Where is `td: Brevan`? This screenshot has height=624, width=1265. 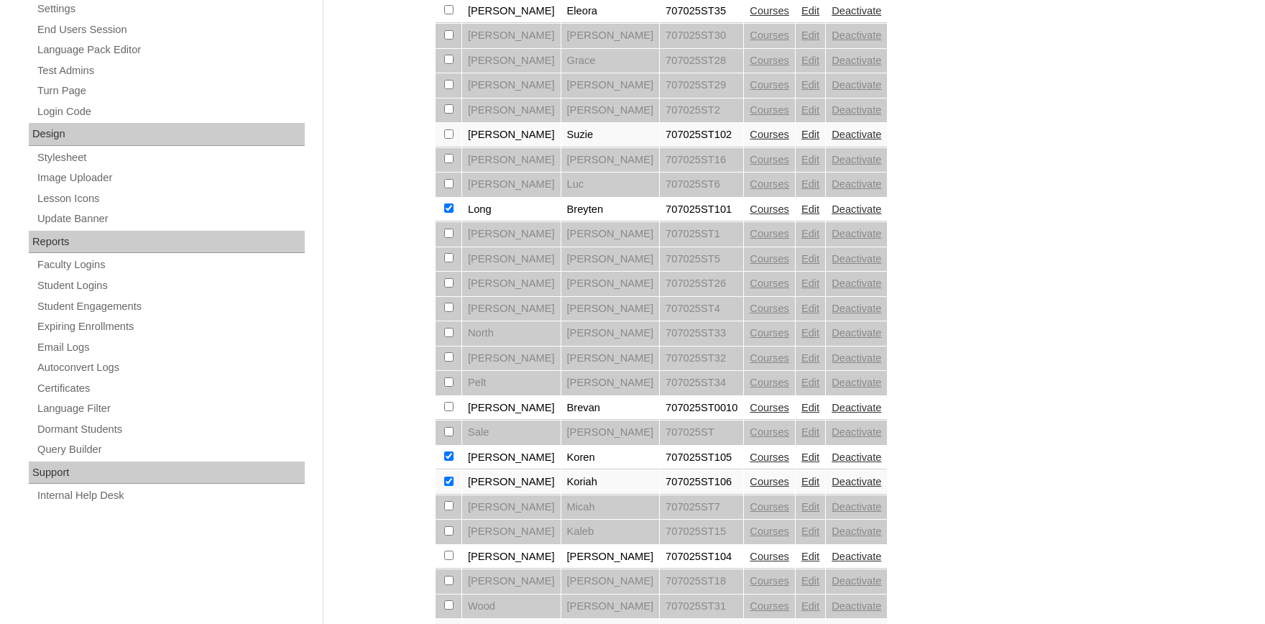 td: Brevan is located at coordinates (610, 408).